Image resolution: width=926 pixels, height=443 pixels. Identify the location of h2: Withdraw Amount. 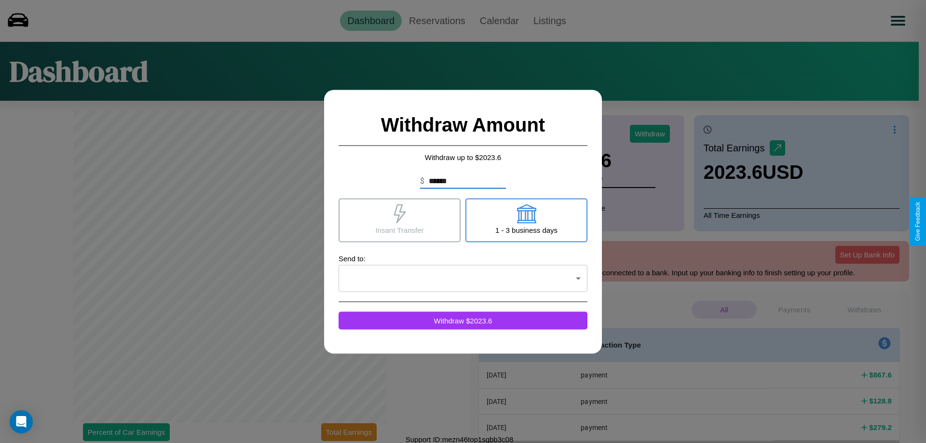
(463, 125).